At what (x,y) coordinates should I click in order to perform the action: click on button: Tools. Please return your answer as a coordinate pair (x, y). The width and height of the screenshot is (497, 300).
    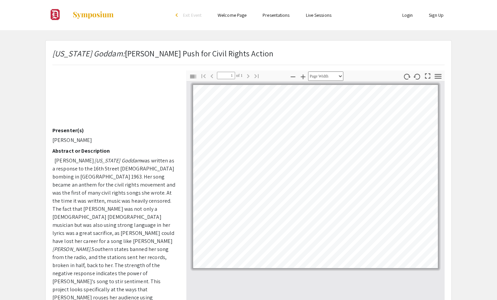
    Looking at the image, I should click on (439, 76).